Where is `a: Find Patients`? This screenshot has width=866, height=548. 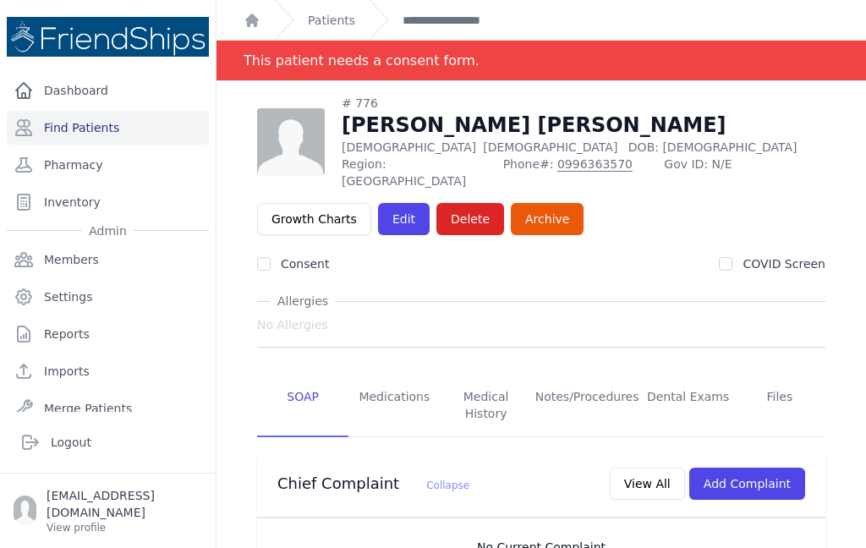 a: Find Patients is located at coordinates (107, 128).